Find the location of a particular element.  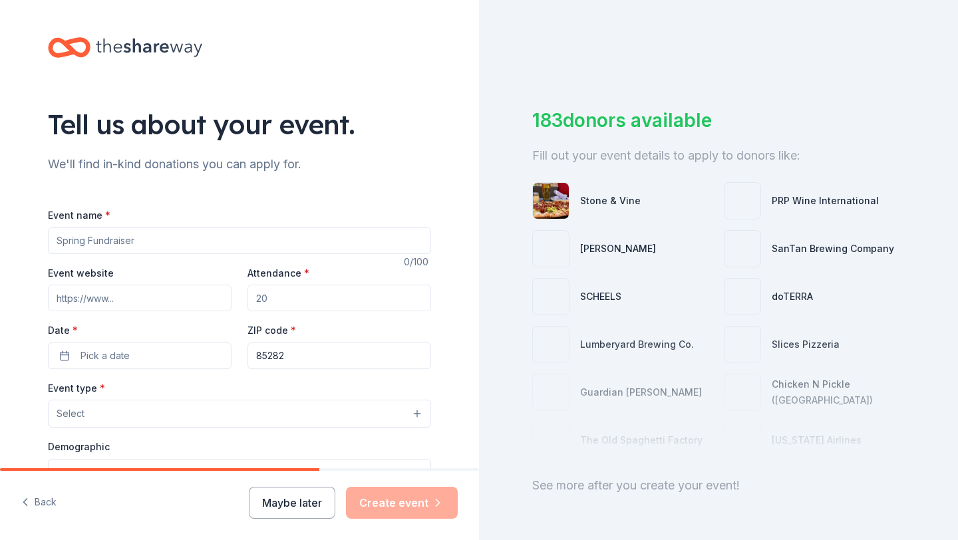

div: Stone & Vine is located at coordinates (610, 201).